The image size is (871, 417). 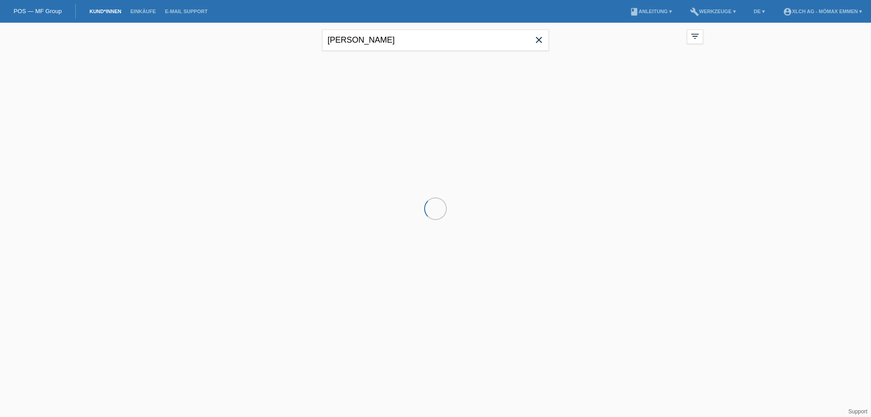 What do you see at coordinates (788, 12) in the screenshot?
I see `i: account_circle` at bounding box center [788, 12].